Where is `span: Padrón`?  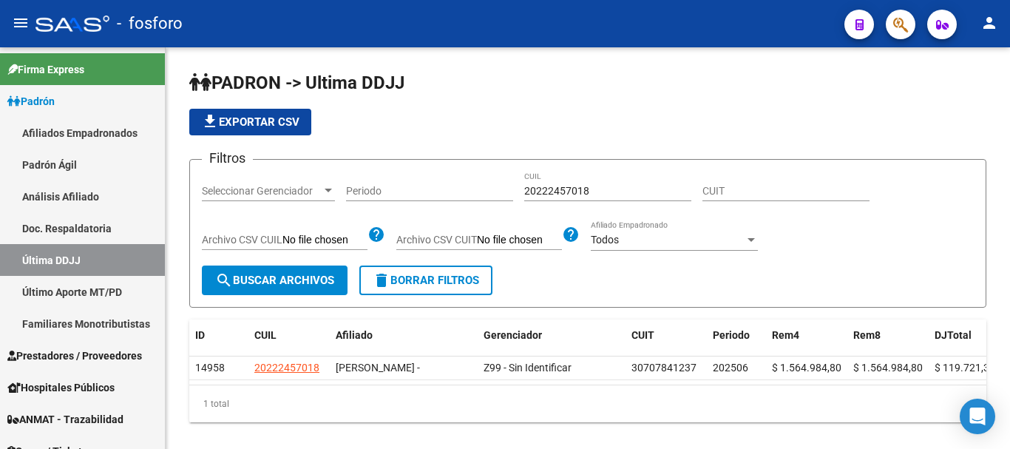
span: Padrón is located at coordinates (31, 101).